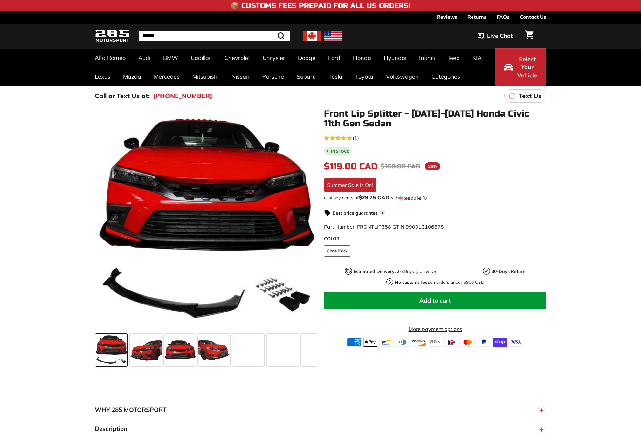 The image size is (641, 437). I want to click on b: In stock, so click(340, 151).